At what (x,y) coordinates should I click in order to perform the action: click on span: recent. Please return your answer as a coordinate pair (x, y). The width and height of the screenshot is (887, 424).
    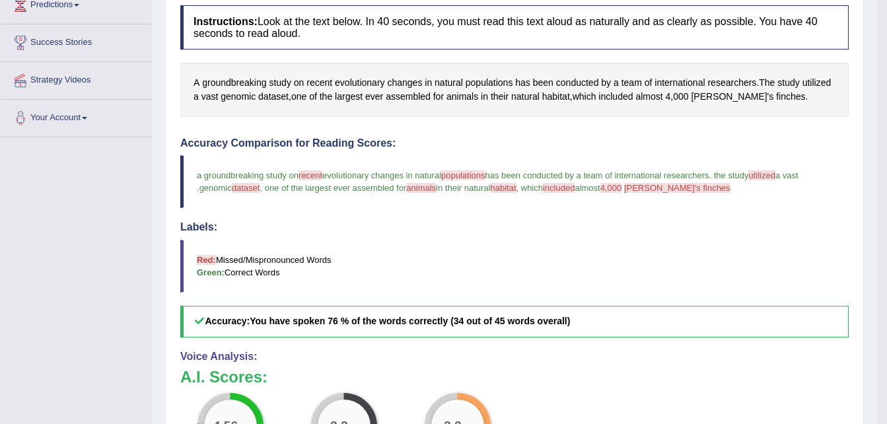
    Looking at the image, I should click on (310, 175).